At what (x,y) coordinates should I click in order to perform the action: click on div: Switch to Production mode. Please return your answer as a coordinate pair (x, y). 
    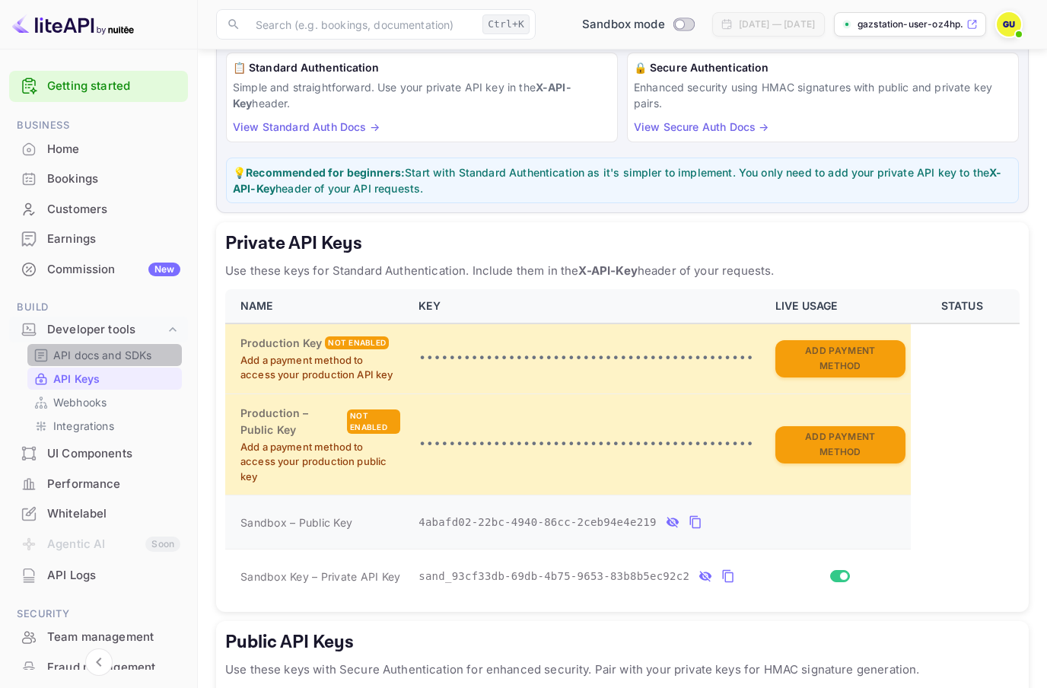
    Looking at the image, I should click on (638, 24).